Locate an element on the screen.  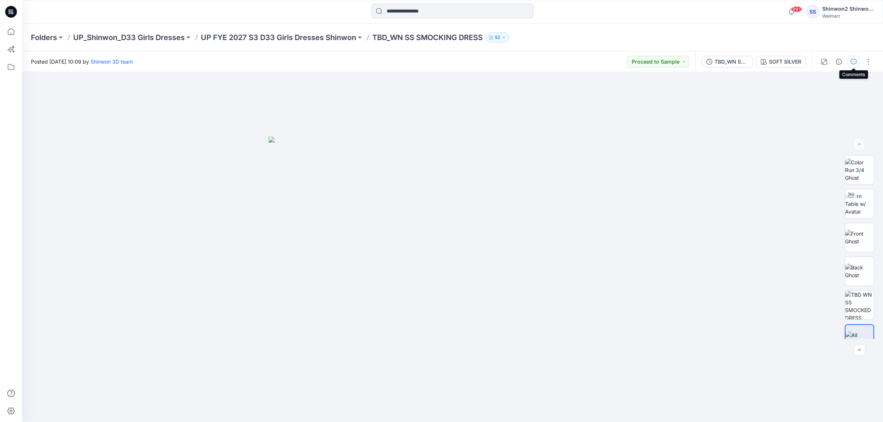
button: Details is located at coordinates (839, 62).